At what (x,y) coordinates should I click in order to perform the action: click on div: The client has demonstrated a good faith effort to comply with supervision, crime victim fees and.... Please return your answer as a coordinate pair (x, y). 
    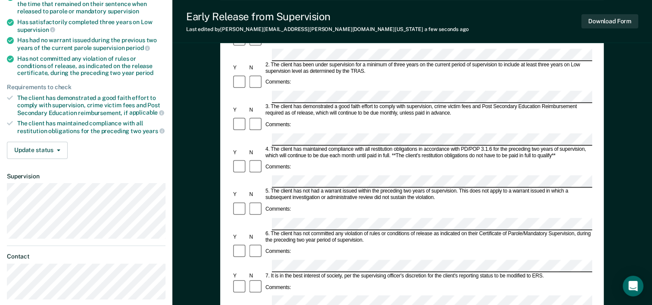
    Looking at the image, I should click on (91, 105).